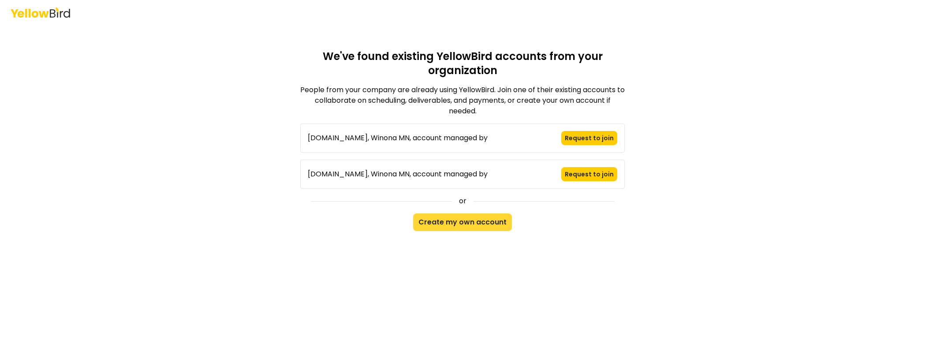 The image size is (925, 355). What do you see at coordinates (463, 64) in the screenshot?
I see `h1: We've found existing YellowBird accounts from your organization` at bounding box center [463, 64].